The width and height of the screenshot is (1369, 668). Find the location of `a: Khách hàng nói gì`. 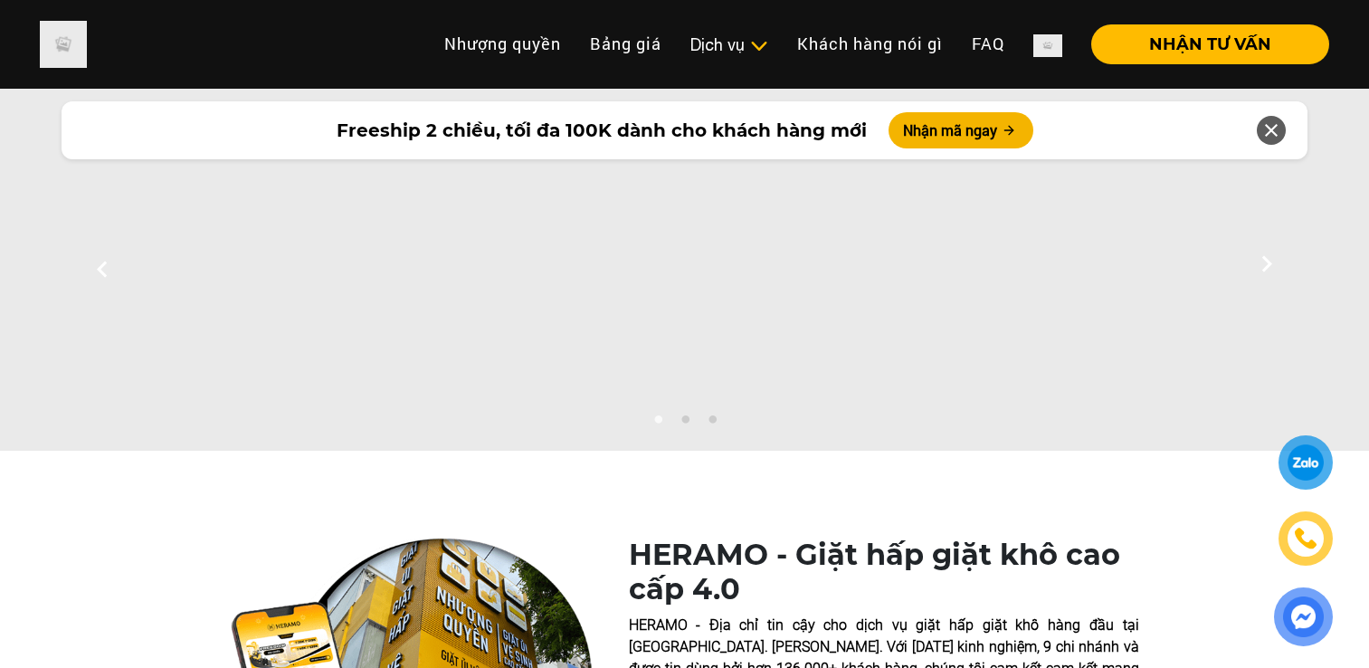

a: Khách hàng nói gì is located at coordinates (869, 43).